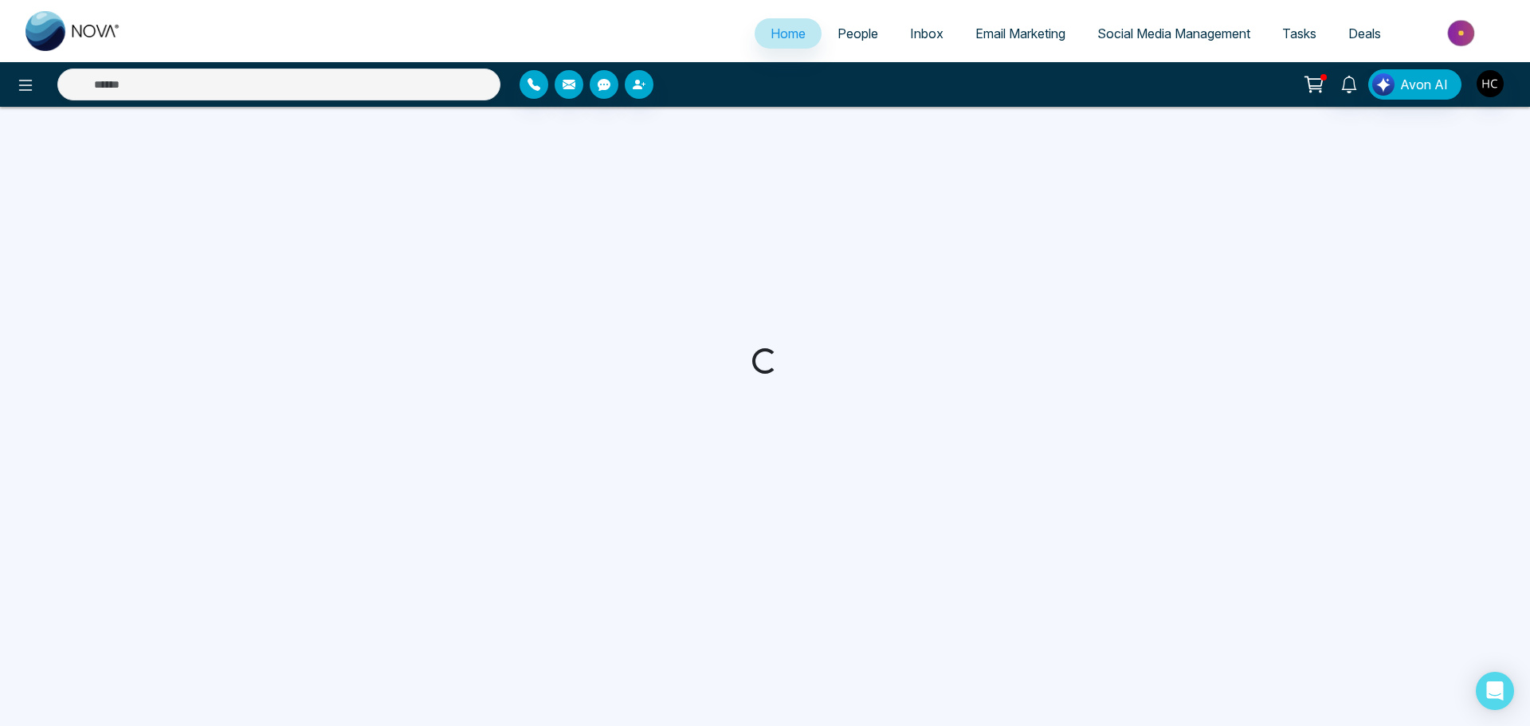 This screenshot has height=726, width=1530. Describe the element at coordinates (1424, 84) in the screenshot. I see `span: Avon AI` at that location.